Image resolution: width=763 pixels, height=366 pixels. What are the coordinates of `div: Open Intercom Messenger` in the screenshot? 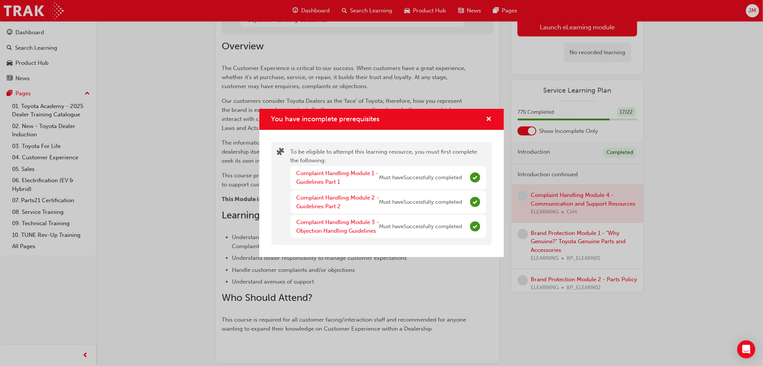 It's located at (747, 349).